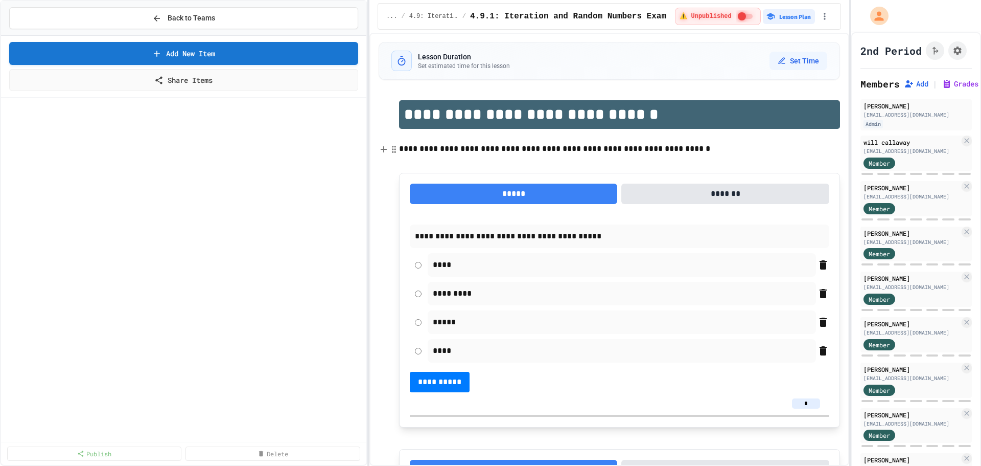 Image resolution: width=981 pixels, height=466 pixels. I want to click on span: Back to Teams, so click(191, 18).